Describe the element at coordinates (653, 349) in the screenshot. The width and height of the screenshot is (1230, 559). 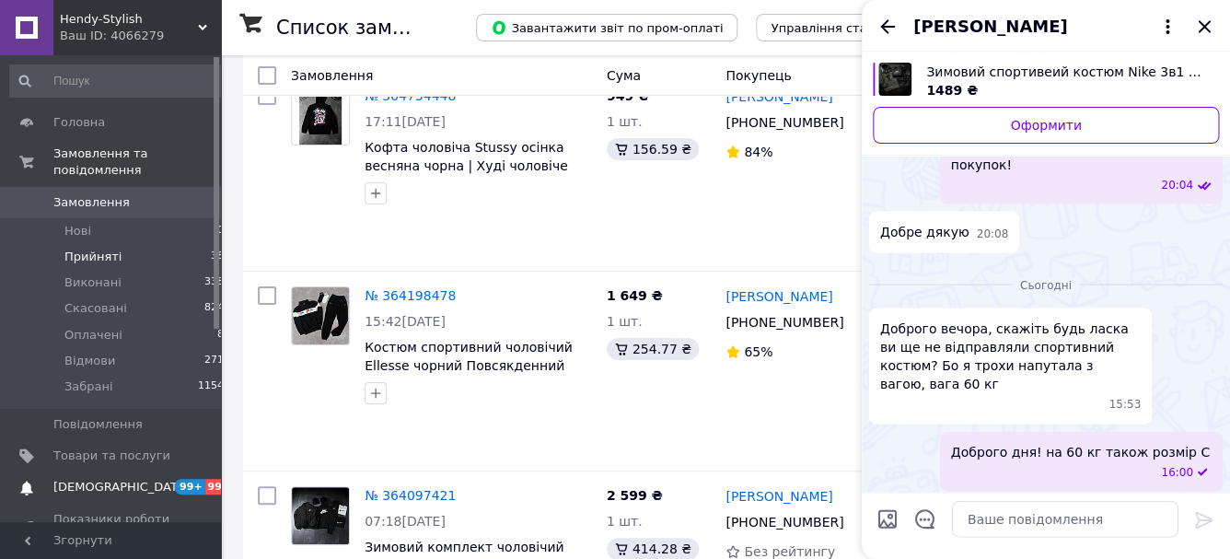
I see `div: 254.77 ₴` at that location.